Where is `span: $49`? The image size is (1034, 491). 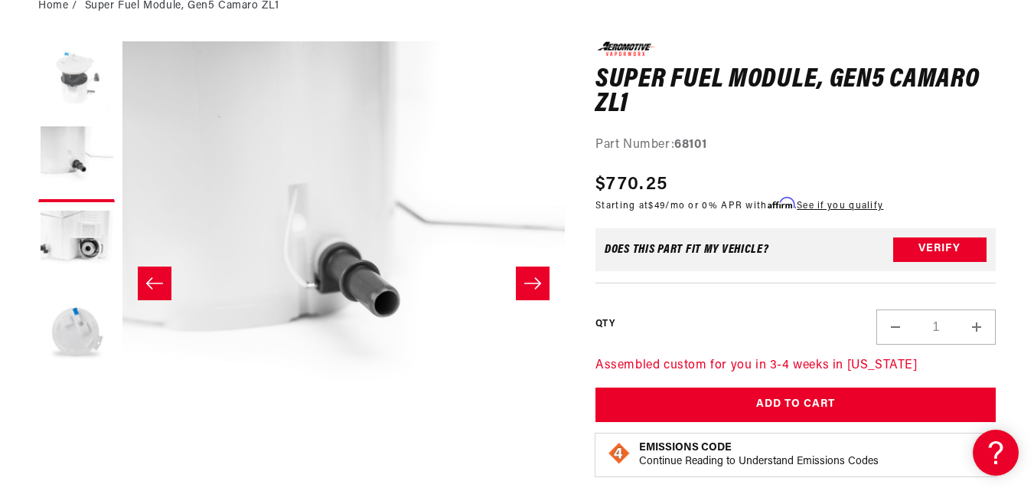
span: $49 is located at coordinates (657, 206).